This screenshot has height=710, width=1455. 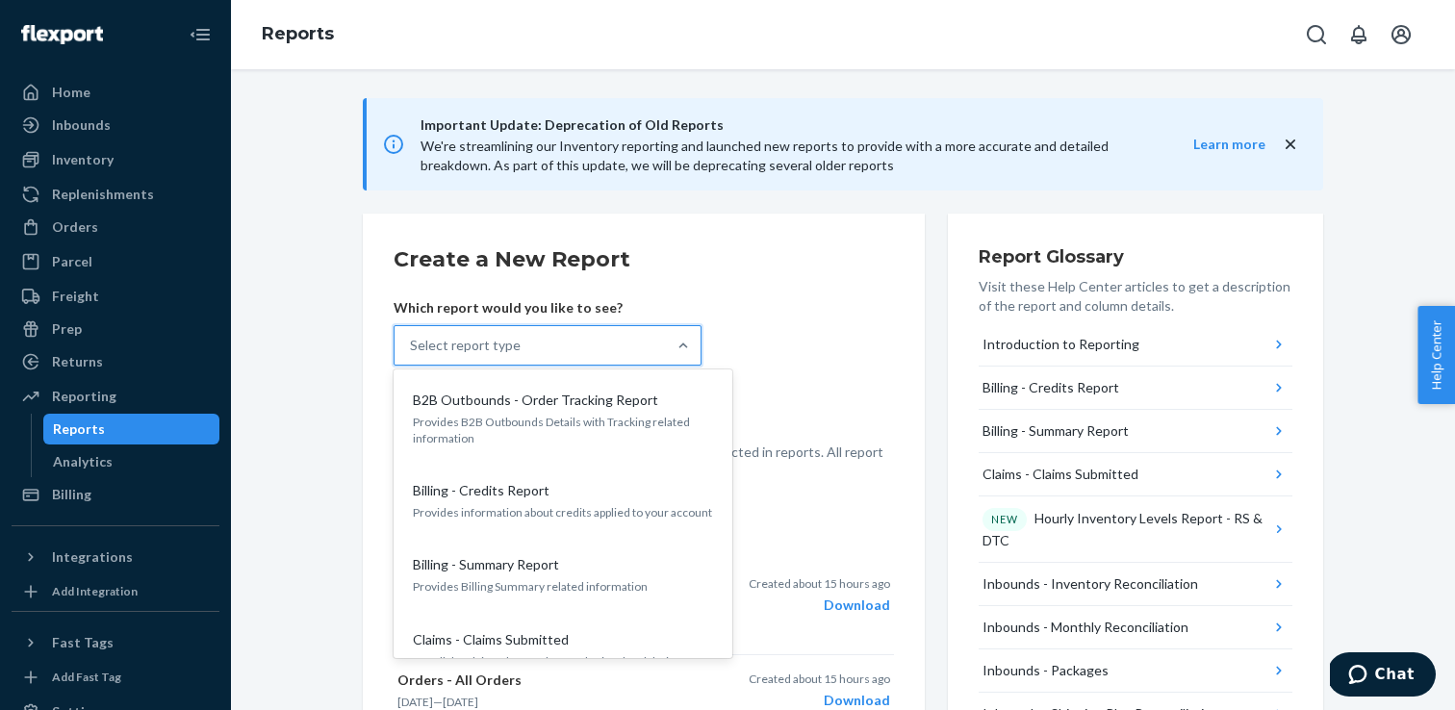 What do you see at coordinates (1045, 671) in the screenshot?
I see `div: Inbounds - Packages` at bounding box center [1045, 671].